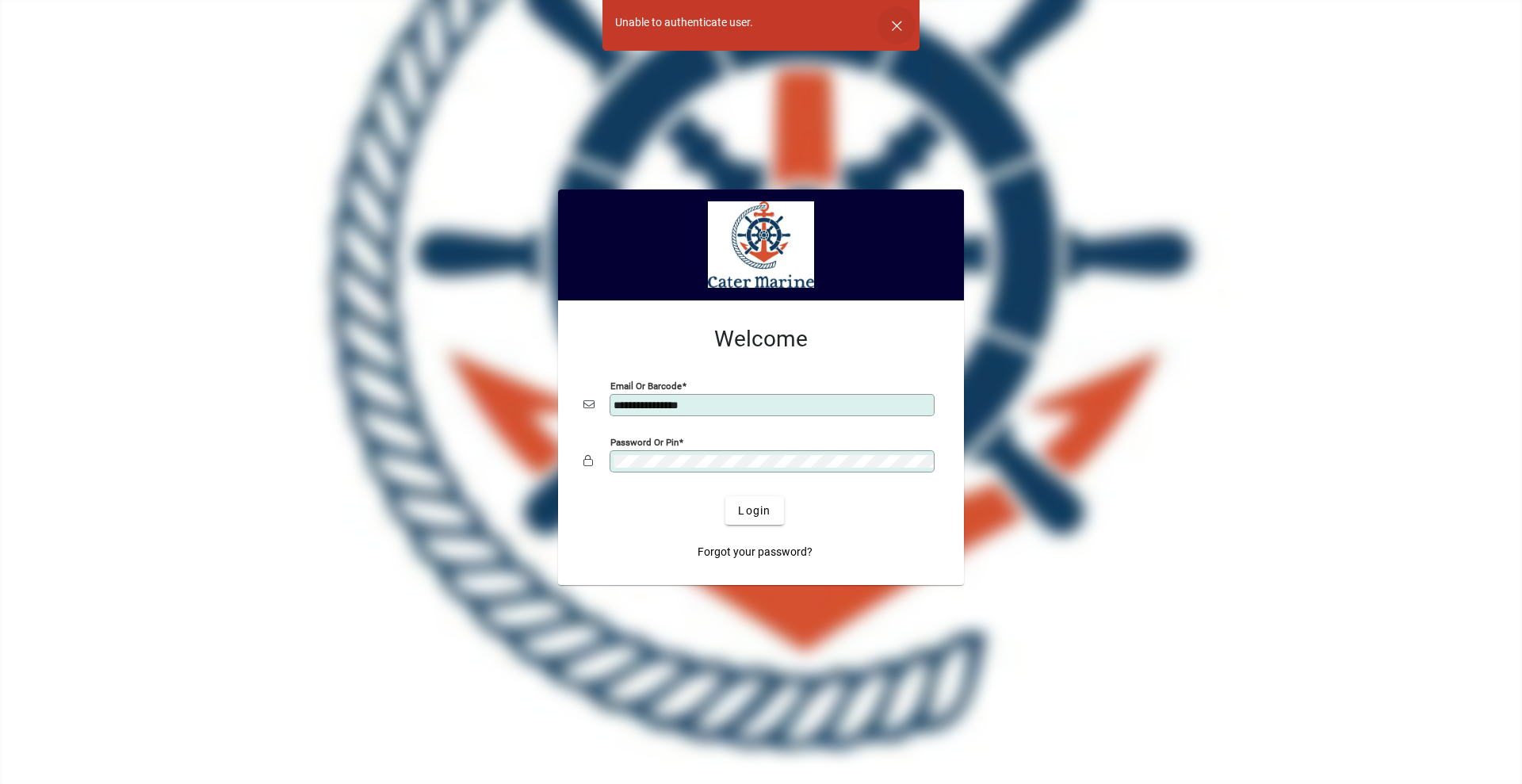  I want to click on div: Unable to authenticate user., so click(684, 22).